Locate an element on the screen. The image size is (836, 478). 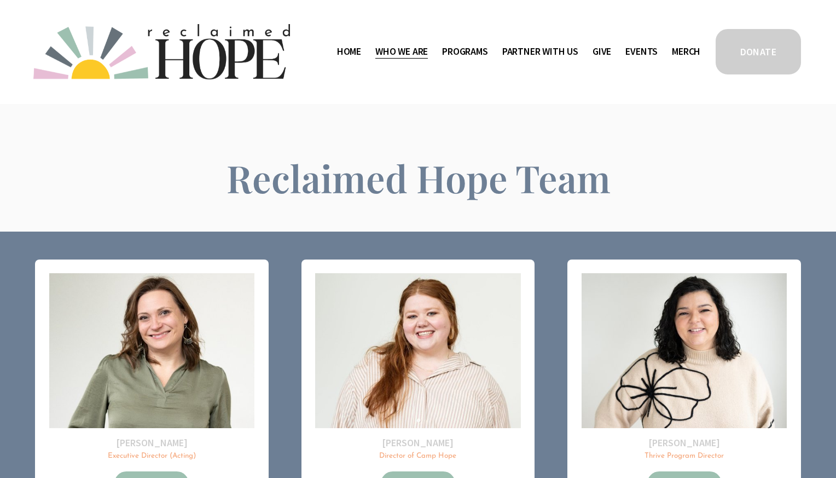
a: Home is located at coordinates (349, 52).